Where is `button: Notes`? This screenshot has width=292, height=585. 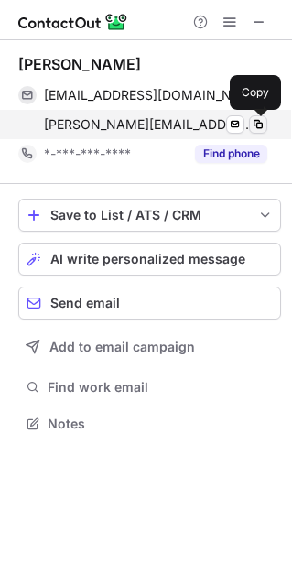 button: Notes is located at coordinates (149, 424).